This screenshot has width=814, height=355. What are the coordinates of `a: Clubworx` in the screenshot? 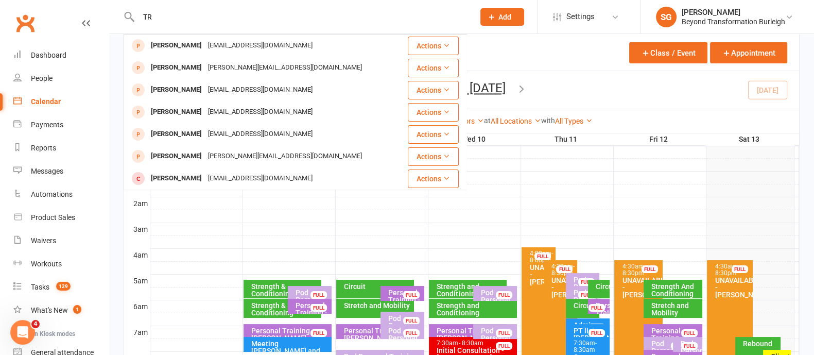 It's located at (25, 23).